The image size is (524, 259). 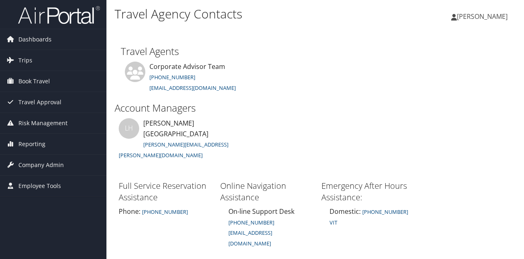 I want to click on h3: Emergency After Hours Assistance:, so click(x=368, y=191).